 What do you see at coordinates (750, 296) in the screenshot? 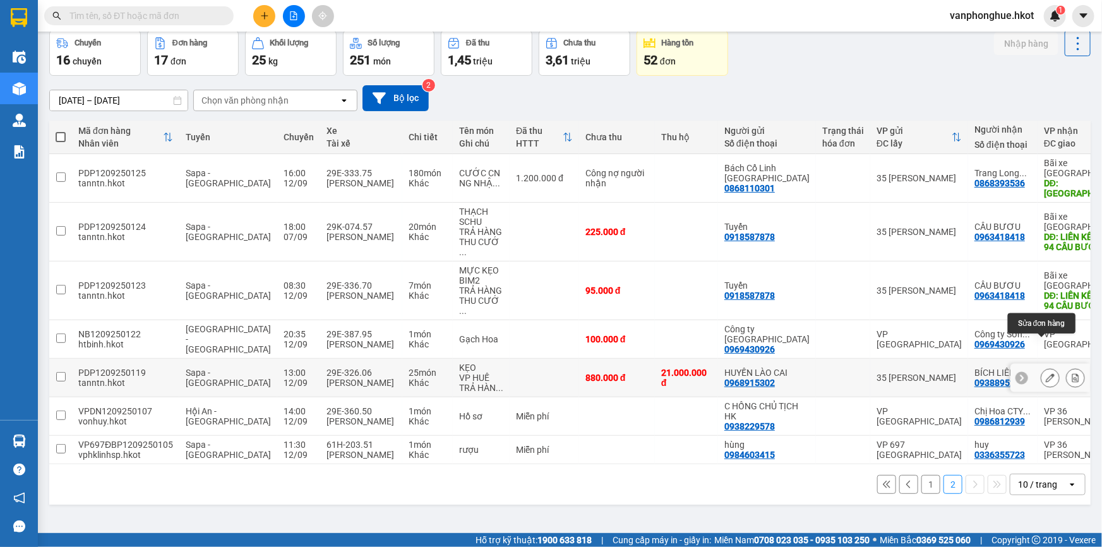
I see `div: 0918587878` at bounding box center [750, 296].